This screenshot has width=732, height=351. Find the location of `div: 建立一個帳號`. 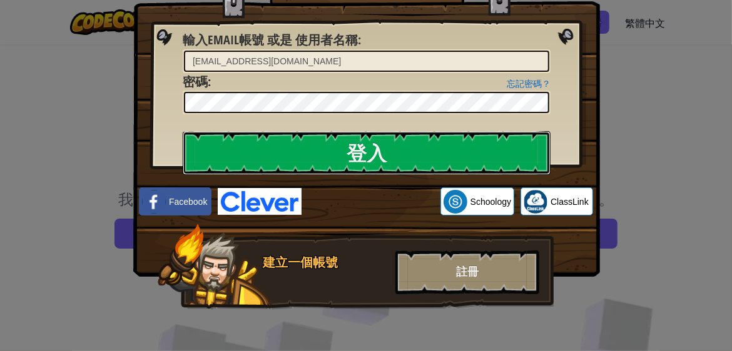

div: 建立一個帳號 is located at coordinates (325, 263).